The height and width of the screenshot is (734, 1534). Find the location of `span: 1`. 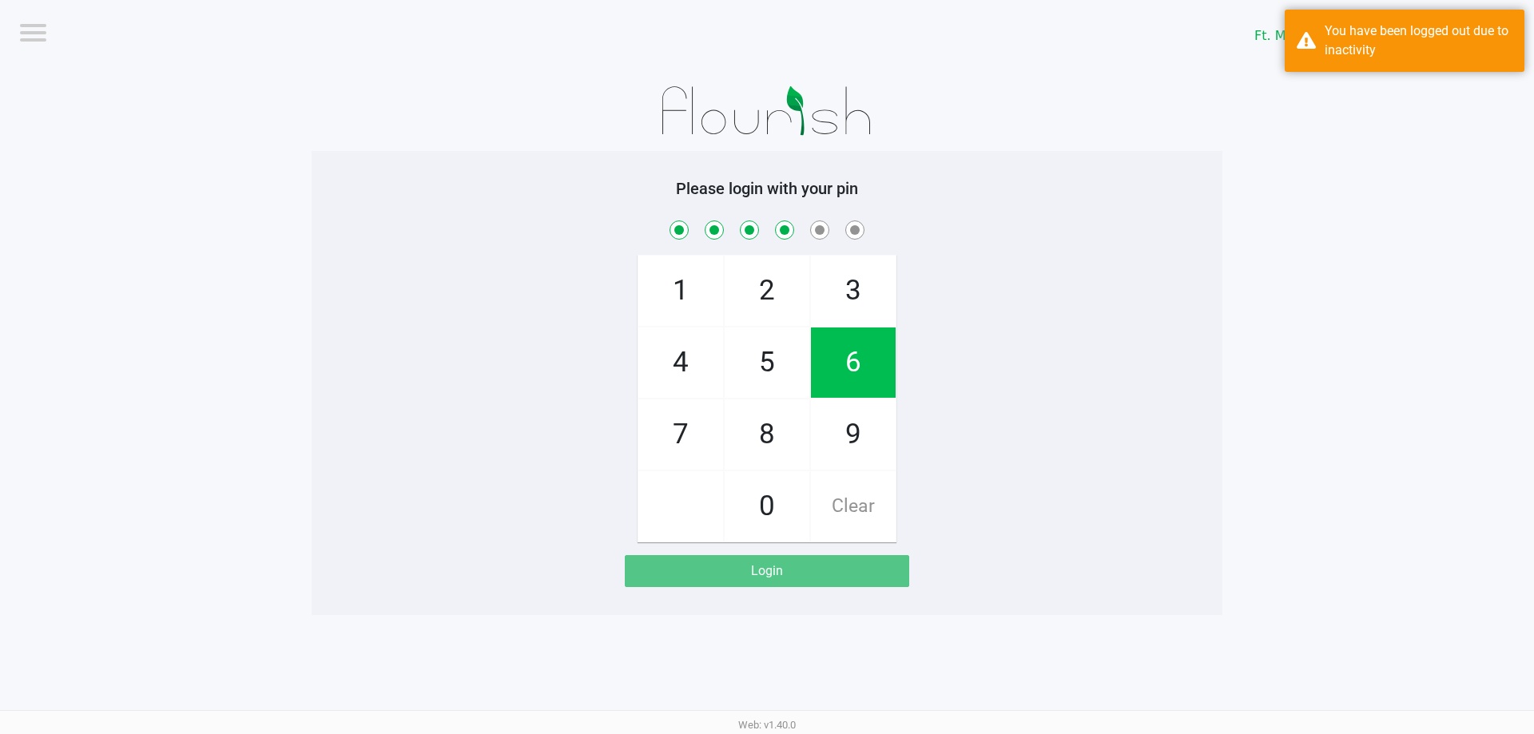

span: 1 is located at coordinates (681, 291).